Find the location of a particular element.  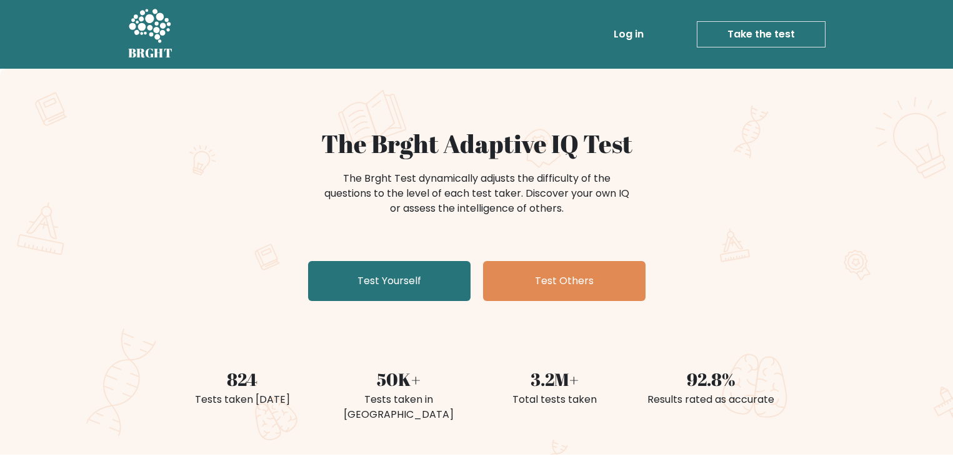

a: Log in is located at coordinates (628, 34).